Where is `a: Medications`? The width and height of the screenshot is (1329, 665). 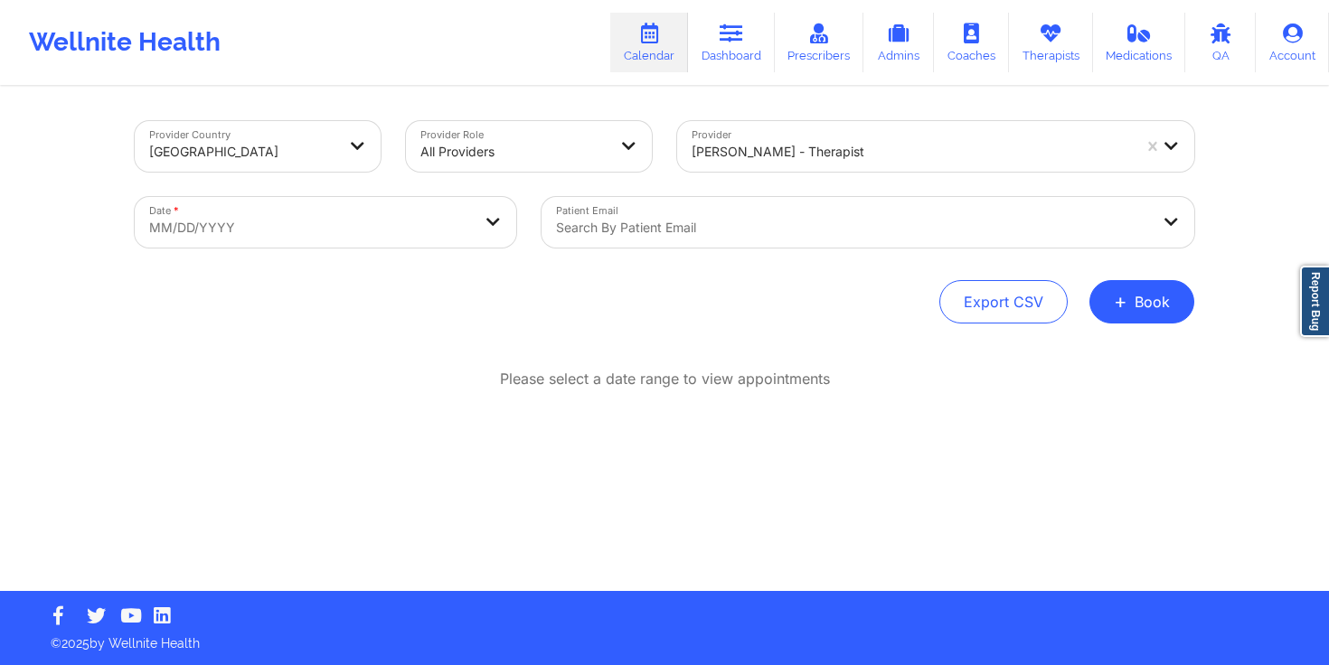 a: Medications is located at coordinates (1139, 42).